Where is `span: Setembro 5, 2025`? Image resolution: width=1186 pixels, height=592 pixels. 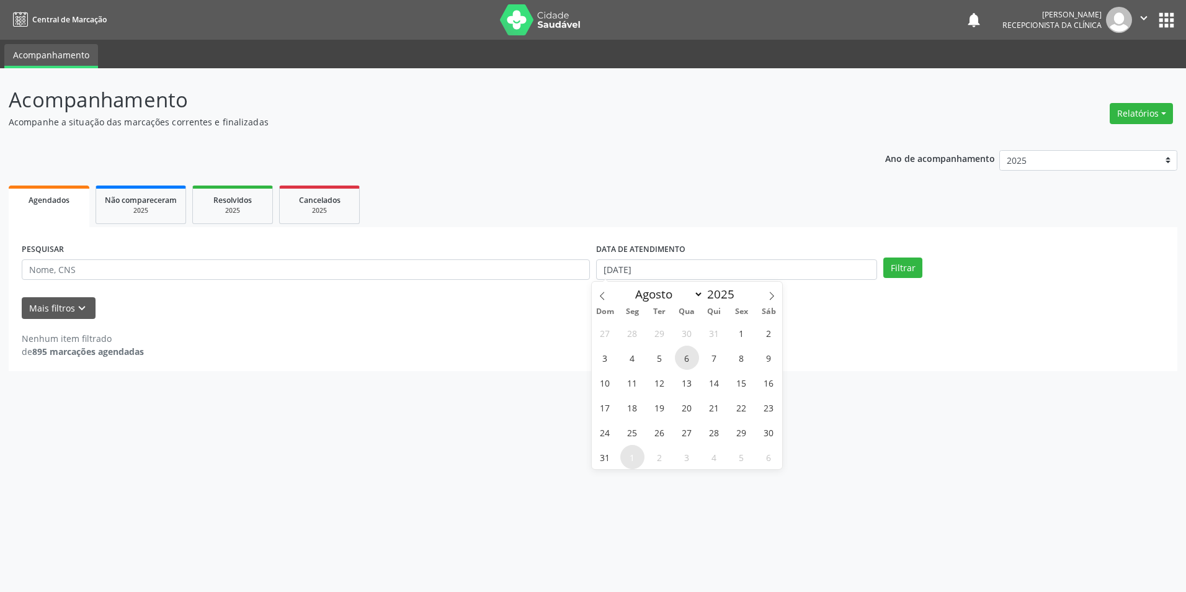 span: Setembro 5, 2025 is located at coordinates (741, 456).